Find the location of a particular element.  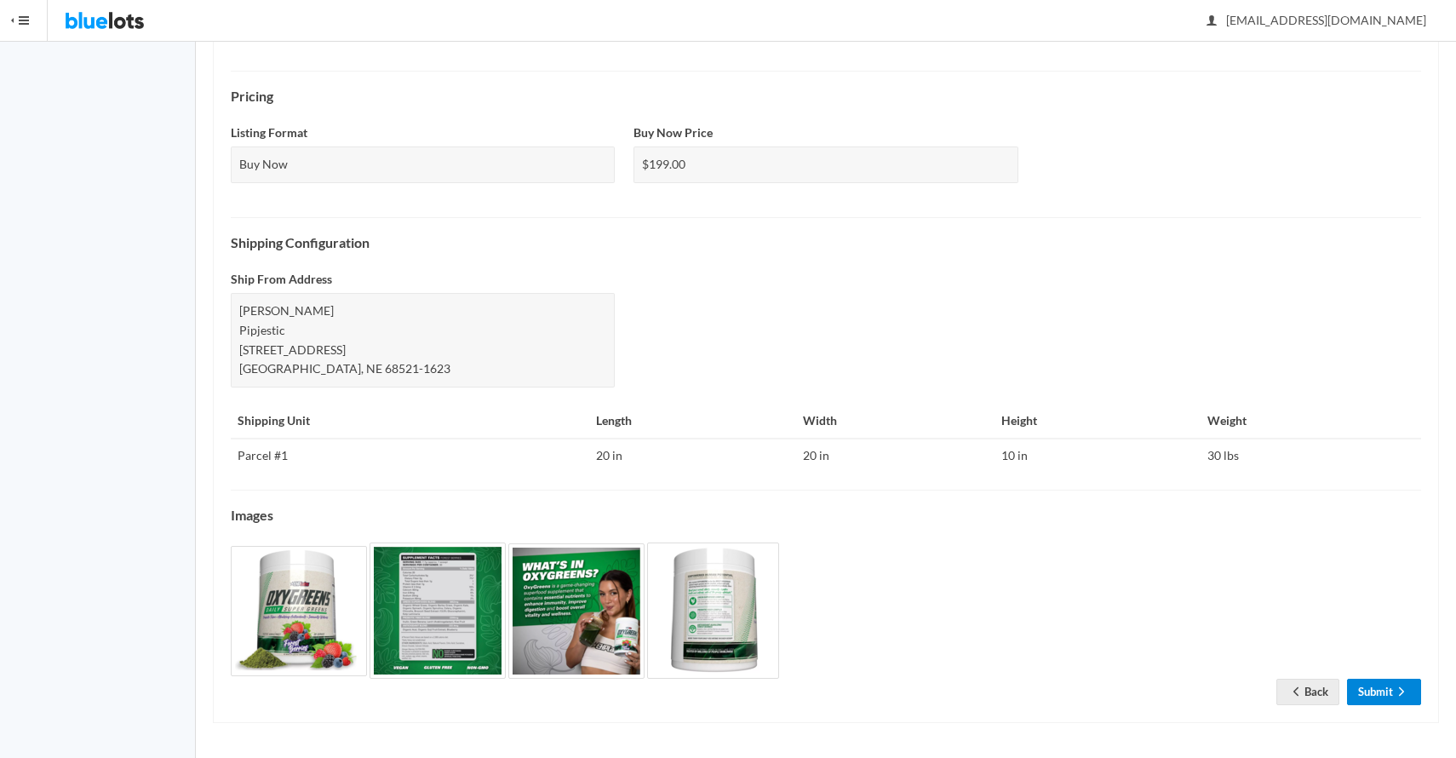

th: Shipping Unit is located at coordinates (410, 422).